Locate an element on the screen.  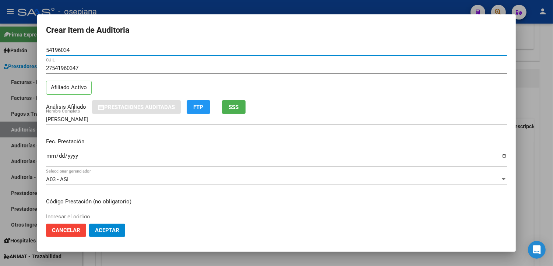
span: Prestaciones Auditadas is located at coordinates (139, 107).